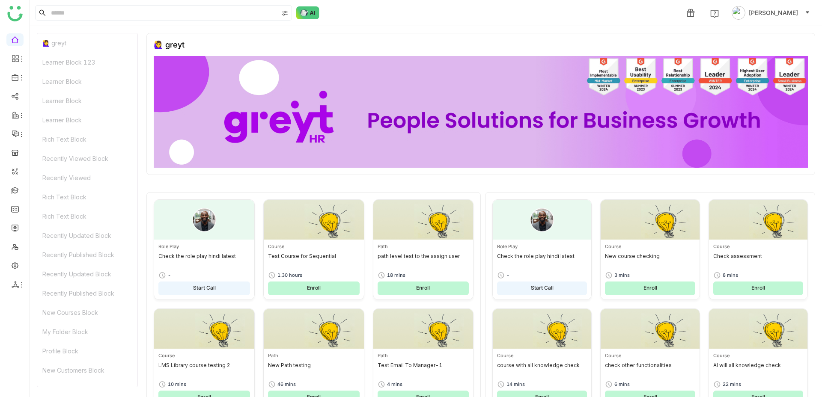 The width and height of the screenshot is (822, 397). I want to click on div: 10 mins, so click(177, 385).